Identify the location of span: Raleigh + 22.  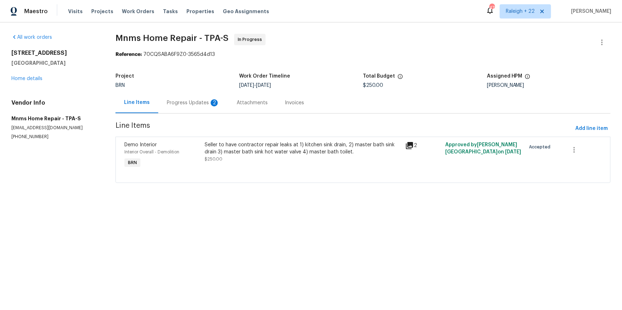
(520, 11).